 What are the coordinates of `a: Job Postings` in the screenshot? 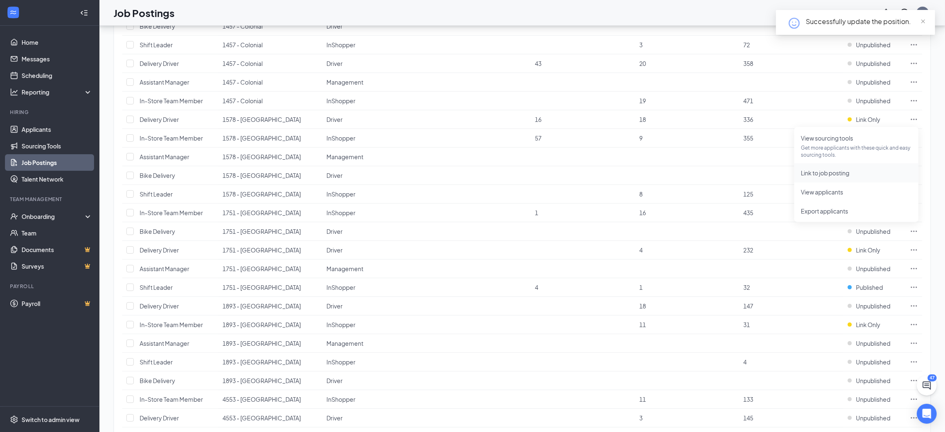 It's located at (57, 162).